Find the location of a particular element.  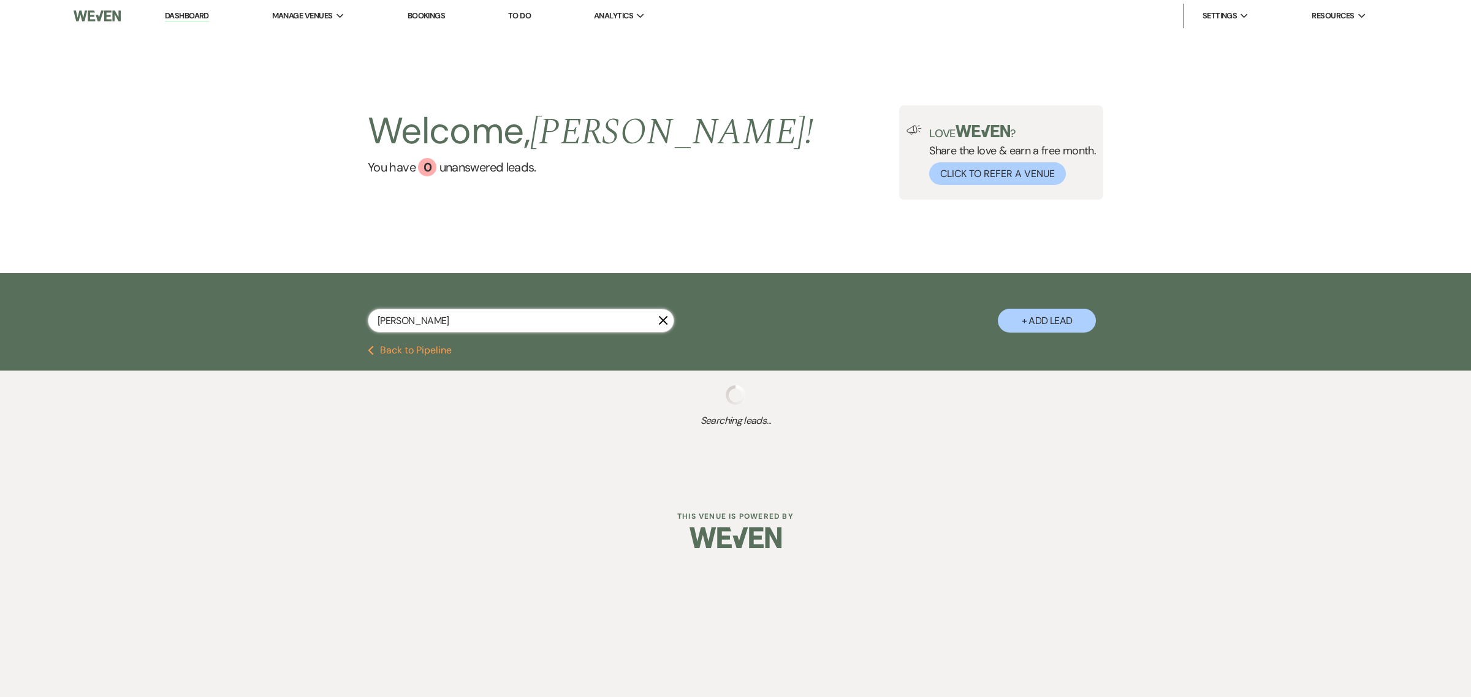

img: loud-speaker-illustration.svg is located at coordinates (914, 130).